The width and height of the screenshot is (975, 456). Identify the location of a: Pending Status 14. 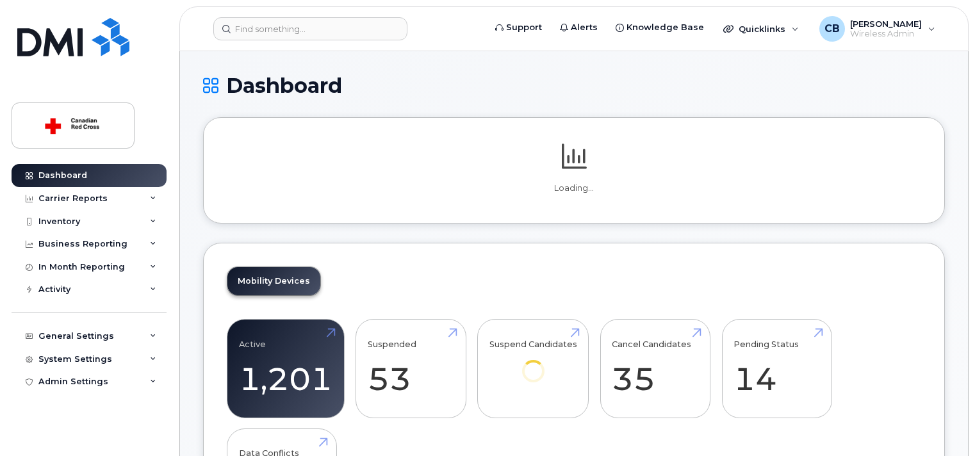
(777, 369).